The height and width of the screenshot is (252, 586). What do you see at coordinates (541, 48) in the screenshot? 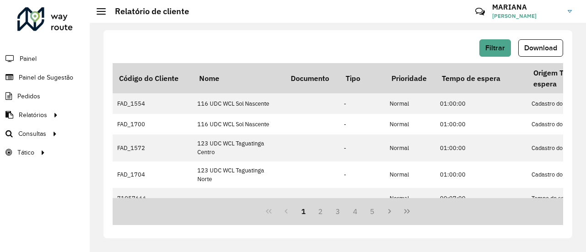
I see `span: Download` at bounding box center [541, 48].